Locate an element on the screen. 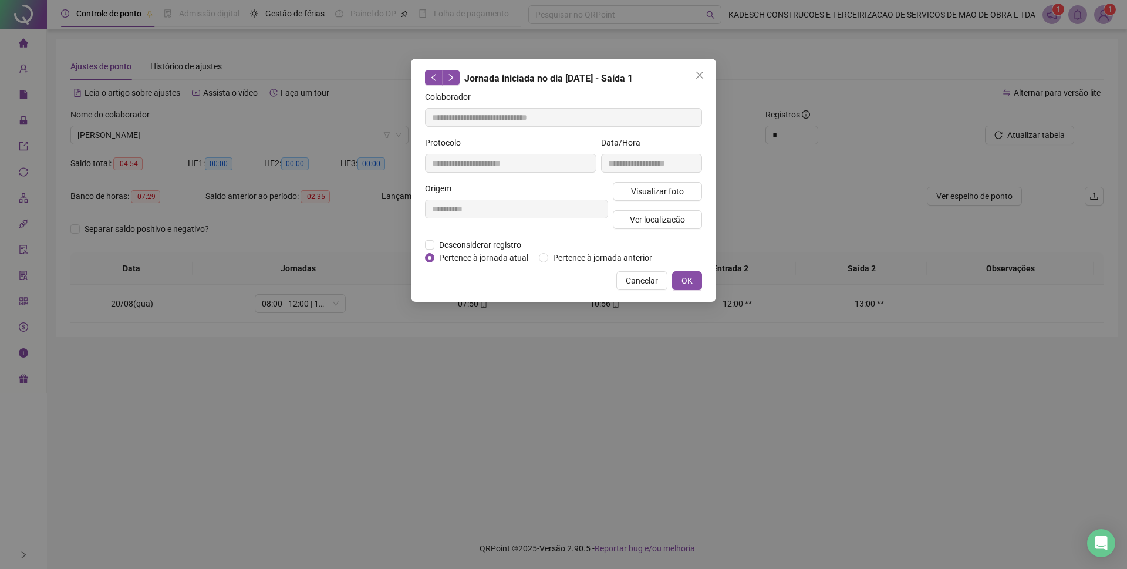  button: Close is located at coordinates (699, 75).